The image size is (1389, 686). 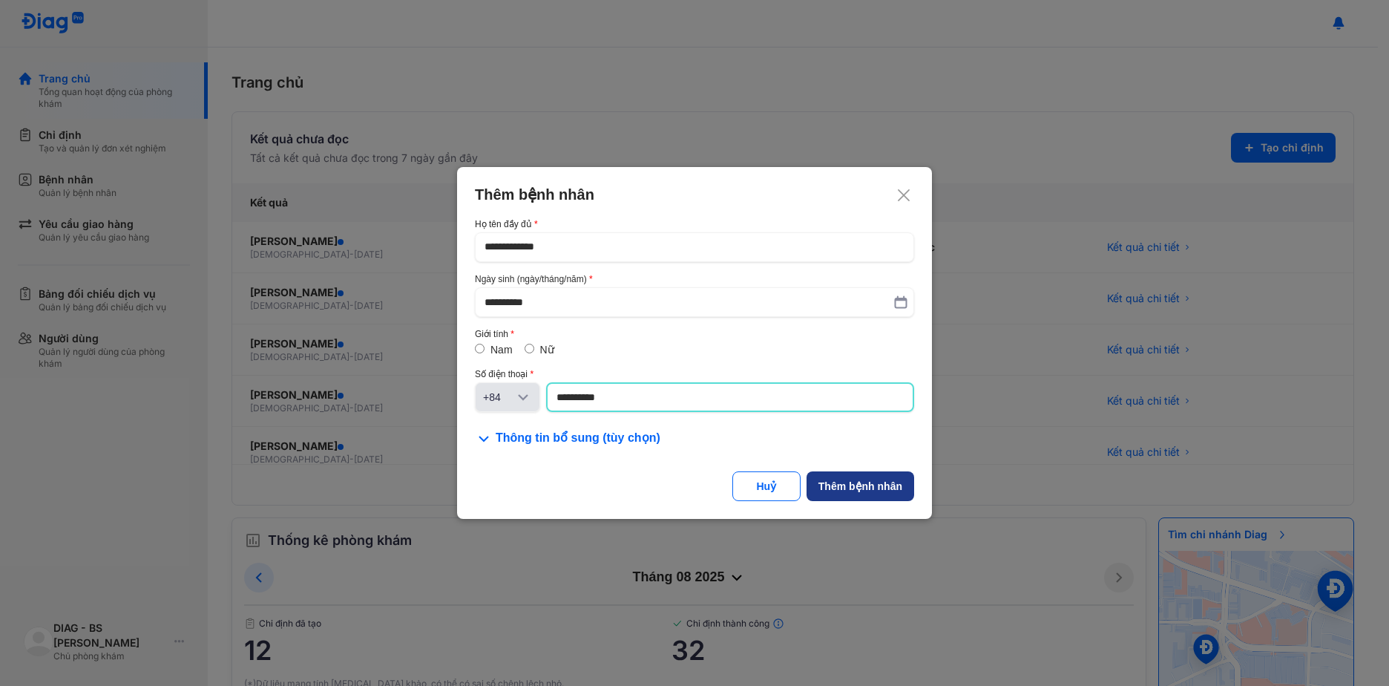 I want to click on div: Ngày sinh (ngày/tháng/năm), so click(x=694, y=279).